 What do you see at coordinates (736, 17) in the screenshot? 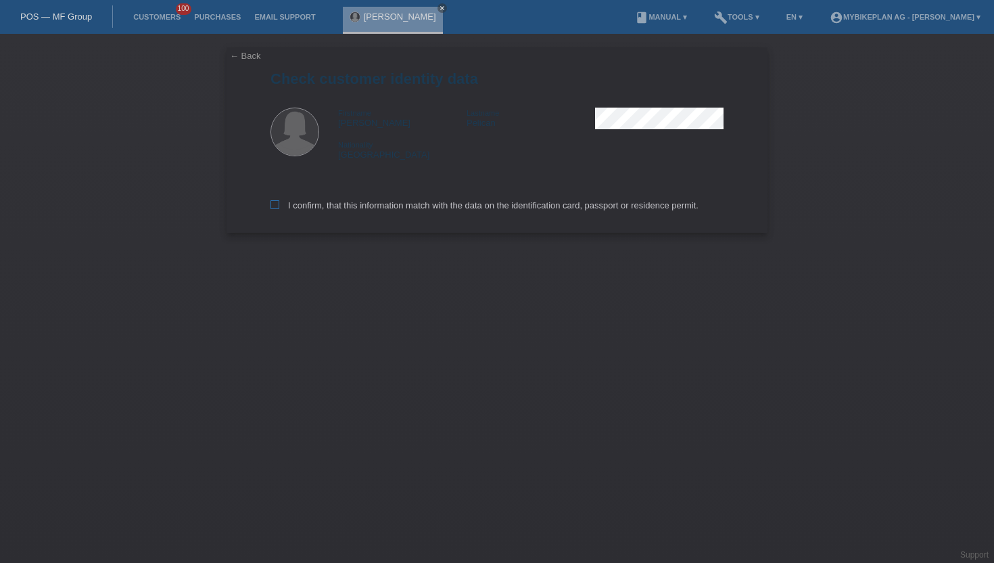
I see `a: buildTools ▾` at bounding box center [736, 17].